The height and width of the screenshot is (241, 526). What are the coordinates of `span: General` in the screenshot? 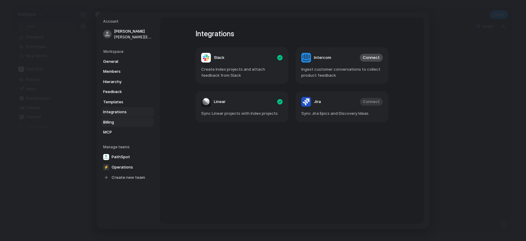 It's located at (123, 61).